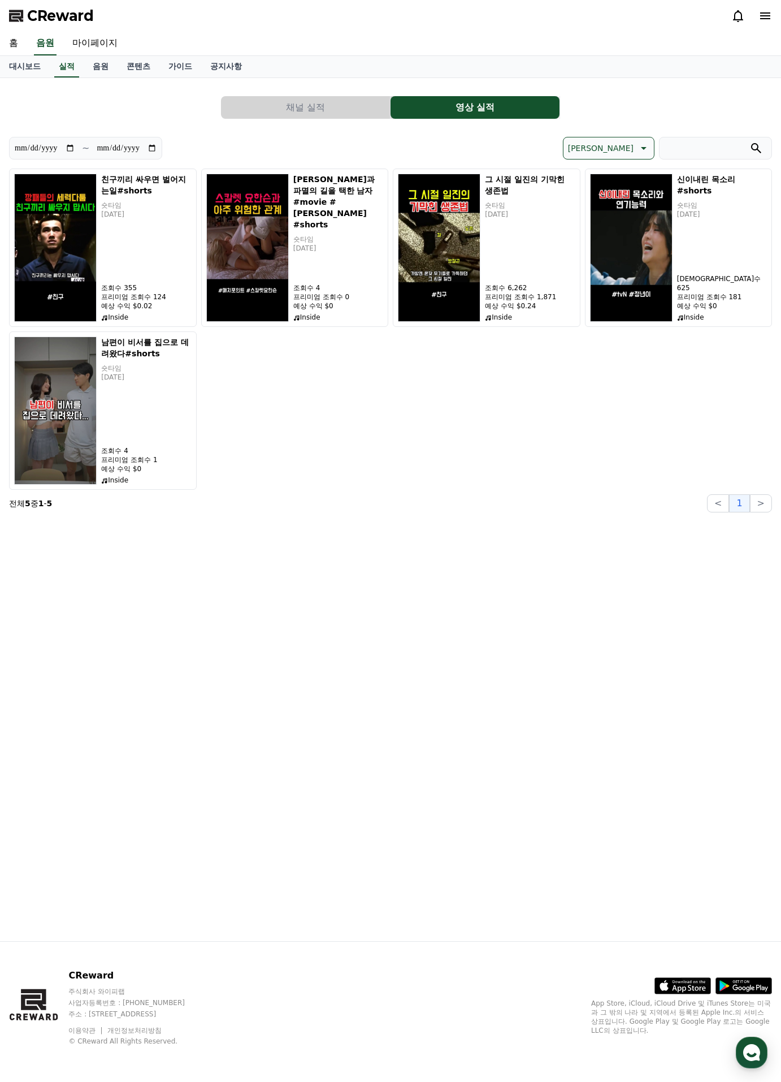 Image resolution: width=781 pixels, height=1082 pixels. What do you see at coordinates (41, 503) in the screenshot?
I see `strong: 1` at bounding box center [41, 503].